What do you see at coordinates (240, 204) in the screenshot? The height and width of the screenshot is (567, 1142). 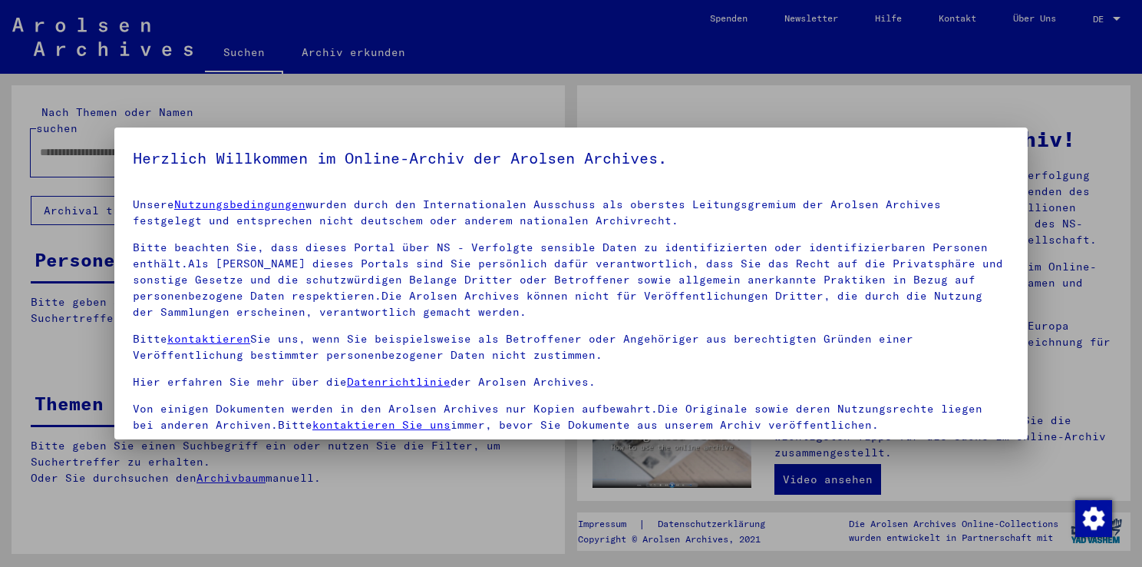 I see `a: Nutzungsbedingungen` at bounding box center [240, 204].